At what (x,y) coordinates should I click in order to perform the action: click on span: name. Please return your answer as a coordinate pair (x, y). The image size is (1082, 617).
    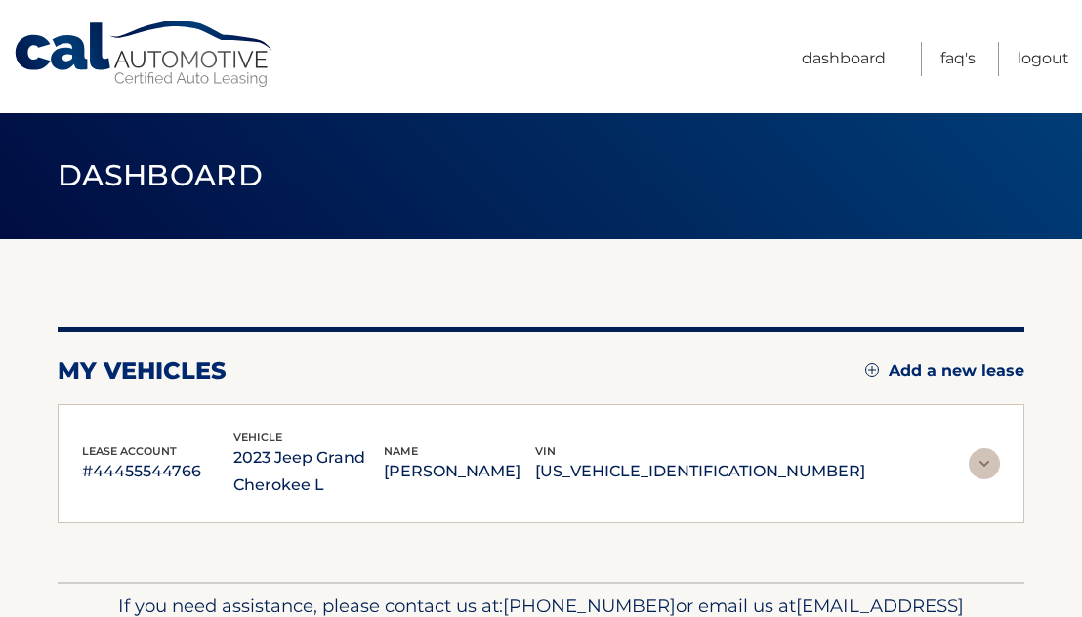
    Looking at the image, I should click on (400, 451).